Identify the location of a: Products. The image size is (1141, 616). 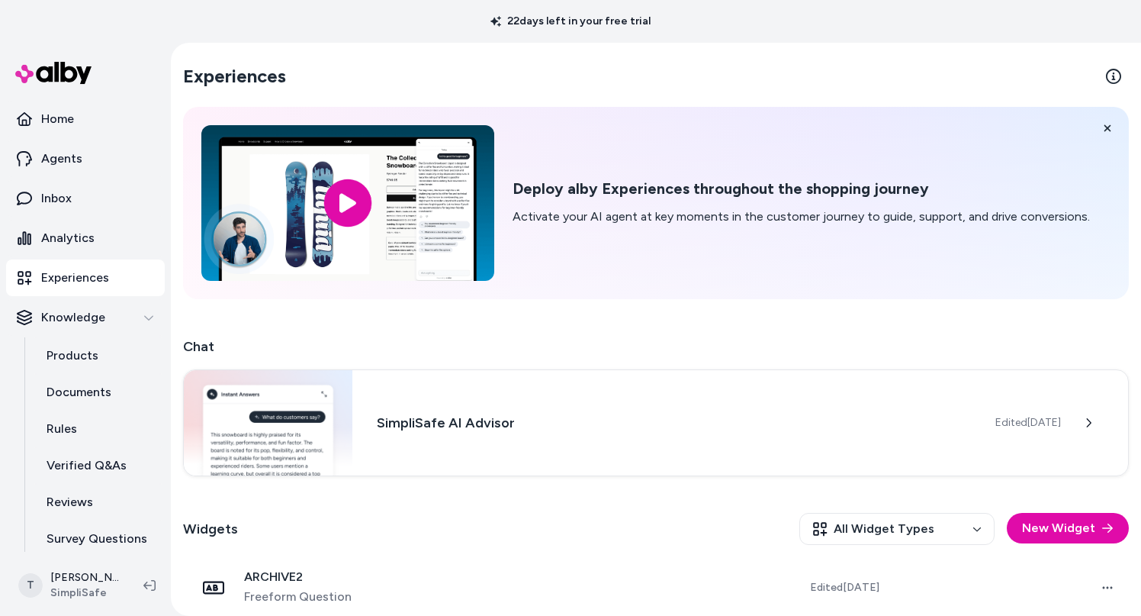
(98, 356).